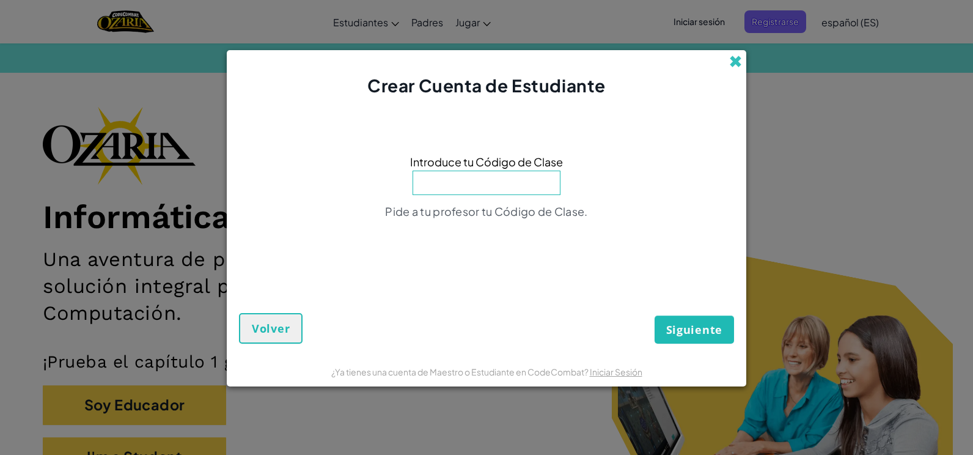 The width and height of the screenshot is (973, 455). What do you see at coordinates (616, 372) in the screenshot?
I see `a: Iniciar Sesión` at bounding box center [616, 372].